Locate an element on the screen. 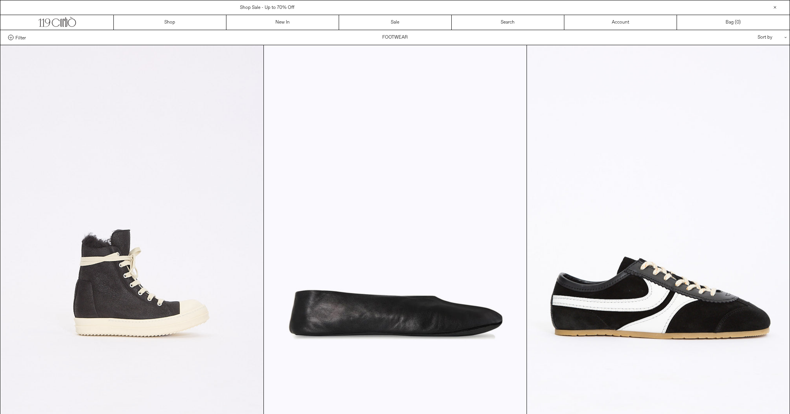 Image resolution: width=790 pixels, height=414 pixels. span: Shop Sale - Up to 70% Off is located at coordinates (267, 8).